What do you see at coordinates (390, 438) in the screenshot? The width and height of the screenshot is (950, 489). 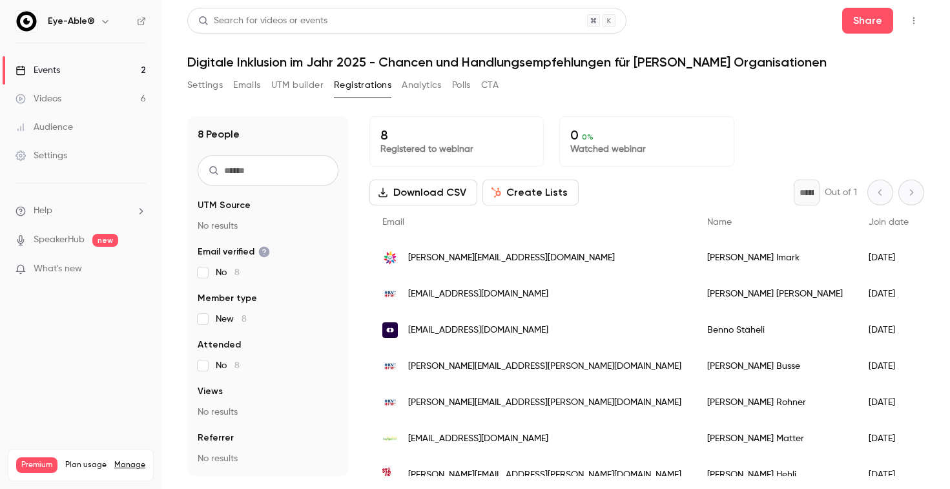 I see `img: kita-tigerente.ch` at bounding box center [390, 438].